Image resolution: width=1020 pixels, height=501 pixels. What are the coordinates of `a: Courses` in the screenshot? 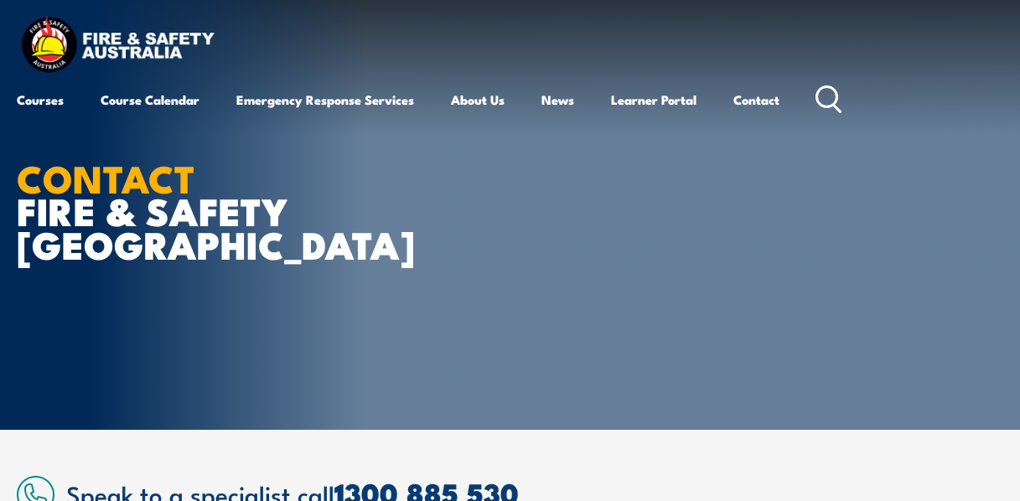 It's located at (40, 100).